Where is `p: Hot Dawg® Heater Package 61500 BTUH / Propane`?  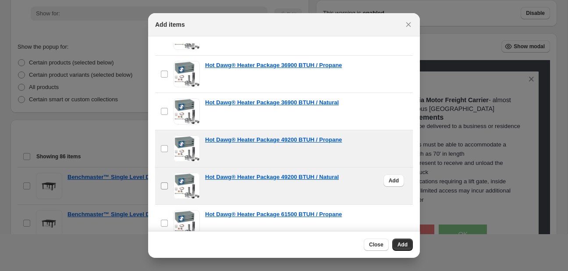
p: Hot Dawg® Heater Package 61500 BTUH / Propane is located at coordinates (273, 214).